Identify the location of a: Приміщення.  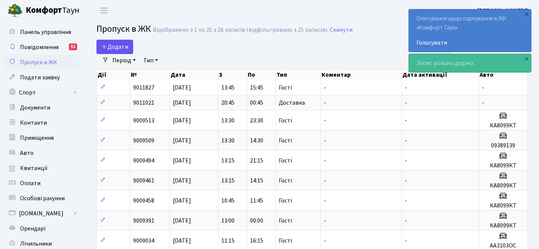
(42, 138).